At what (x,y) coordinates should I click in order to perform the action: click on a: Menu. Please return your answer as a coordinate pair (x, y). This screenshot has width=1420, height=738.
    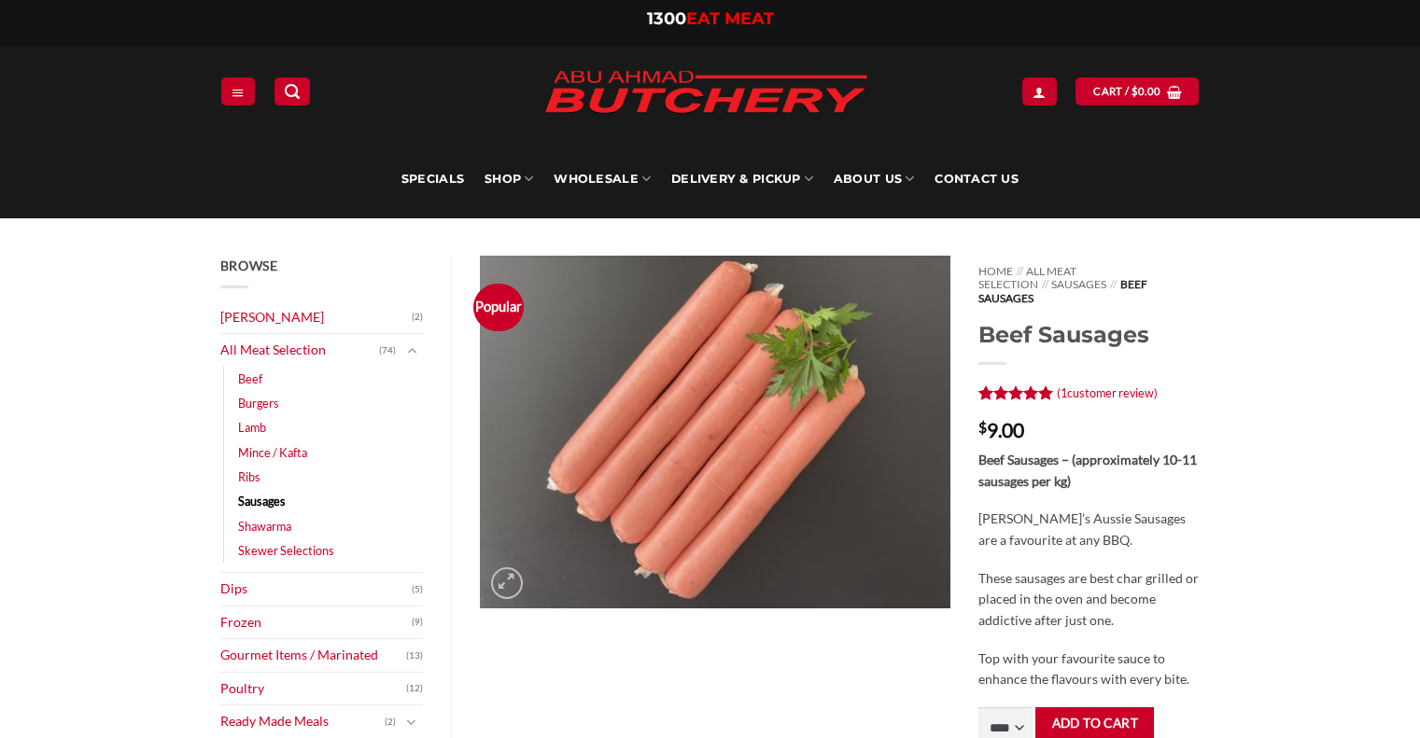
    Looking at the image, I should click on (238, 91).